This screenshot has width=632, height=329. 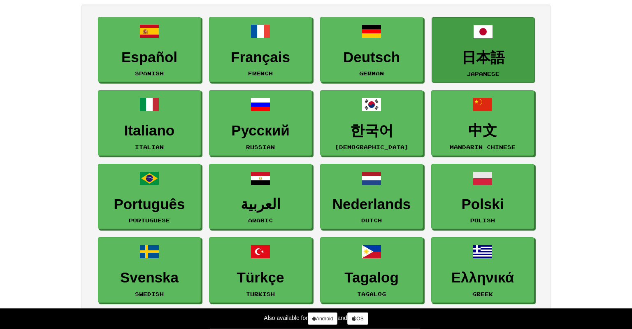 I want to click on h3: العربية, so click(x=261, y=204).